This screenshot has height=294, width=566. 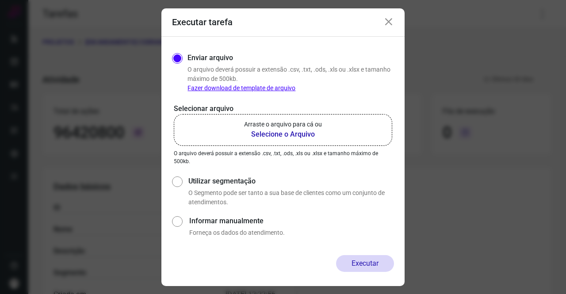 I want to click on a: Fazer download de template de arquivo, so click(x=242, y=88).